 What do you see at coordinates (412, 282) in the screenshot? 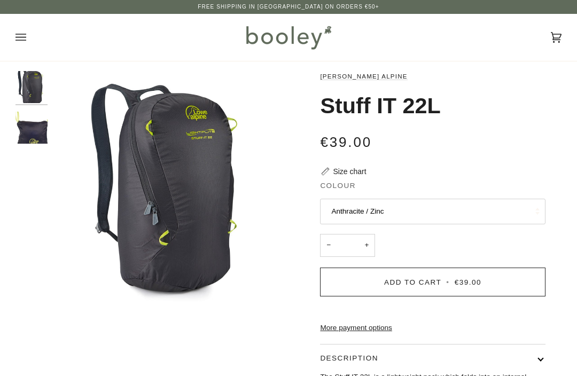
I see `span: Add to Cart` at bounding box center [412, 282].